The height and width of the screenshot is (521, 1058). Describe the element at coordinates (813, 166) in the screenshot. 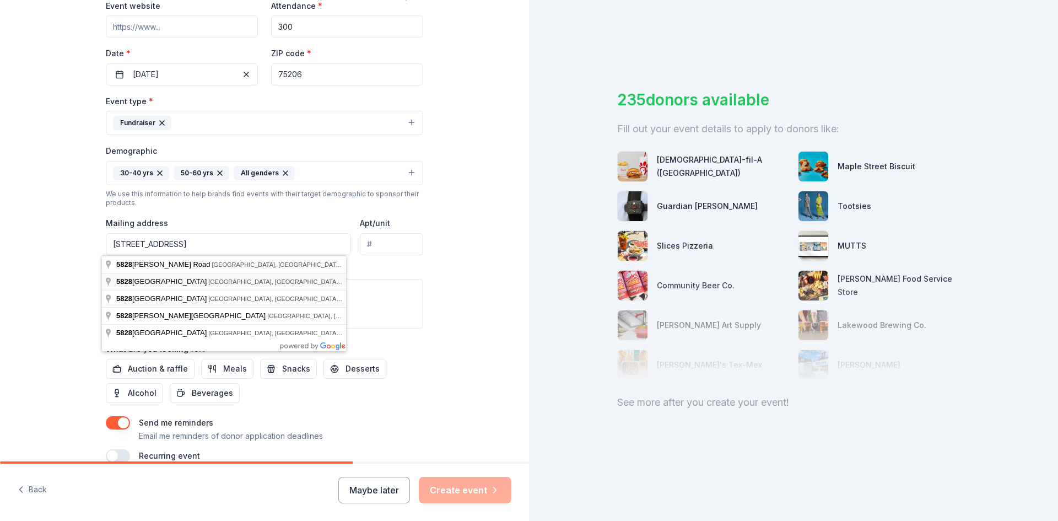

I see `img: photo for Maple Street Biscuit` at that location.